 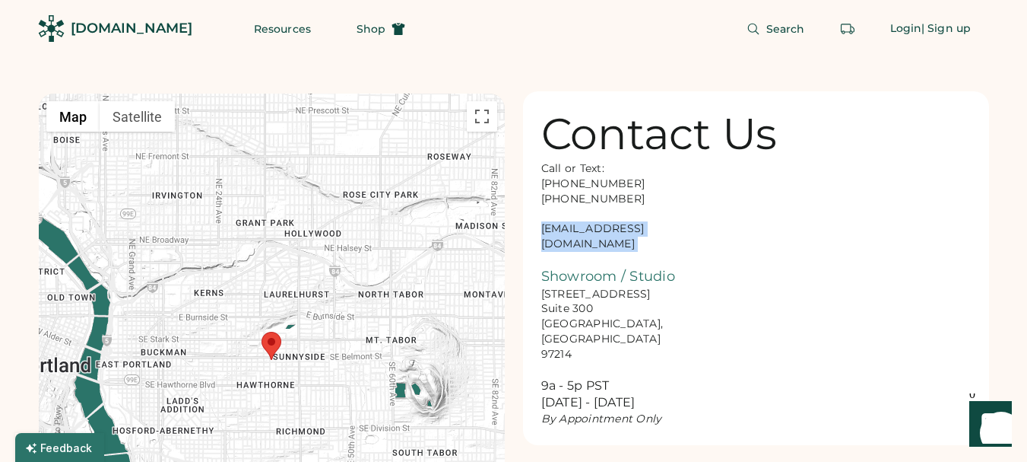 What do you see at coordinates (137, 116) in the screenshot?
I see `button: Show satellite imagery` at bounding box center [137, 116].